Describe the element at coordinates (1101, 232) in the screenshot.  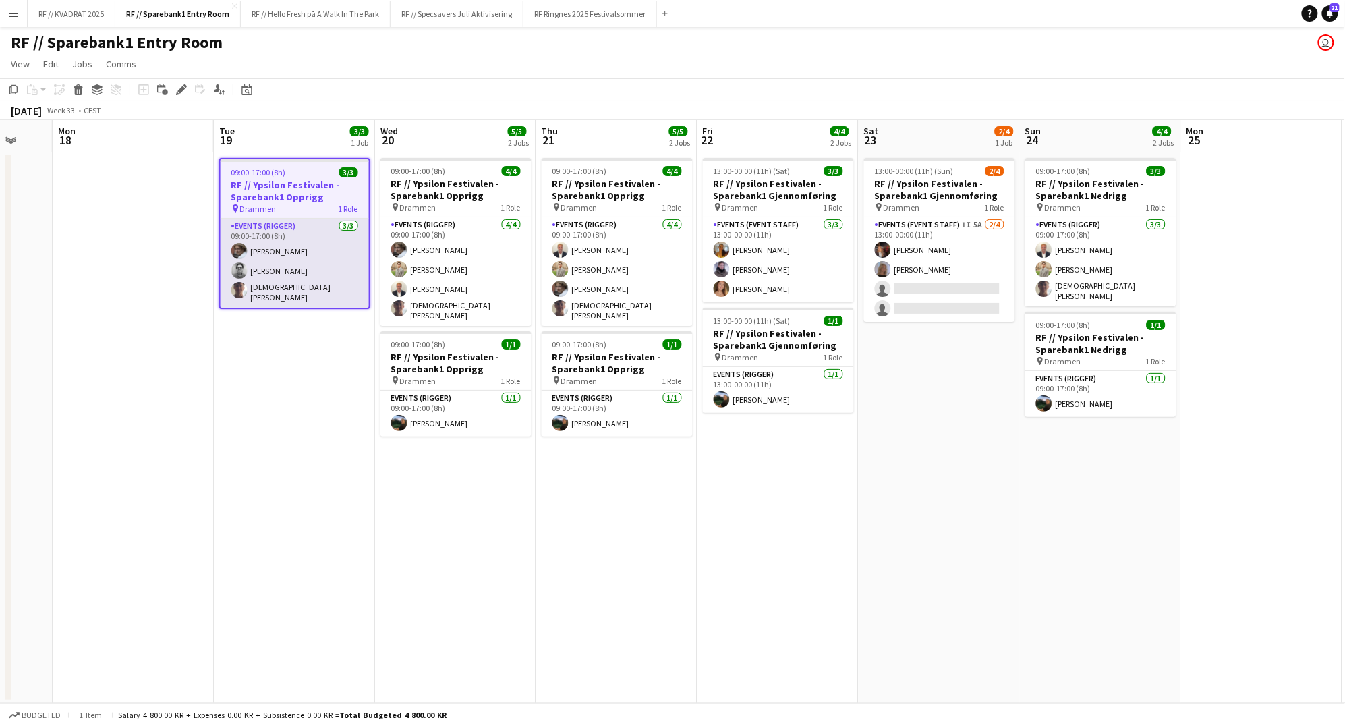
I see `div: 09:00-17:00 (8h)3/3RF // Ypsilon Festivalen - Sparebank1 Nedrigg Drammen1 RoleEvents (Rigger)3/30...` at that location.